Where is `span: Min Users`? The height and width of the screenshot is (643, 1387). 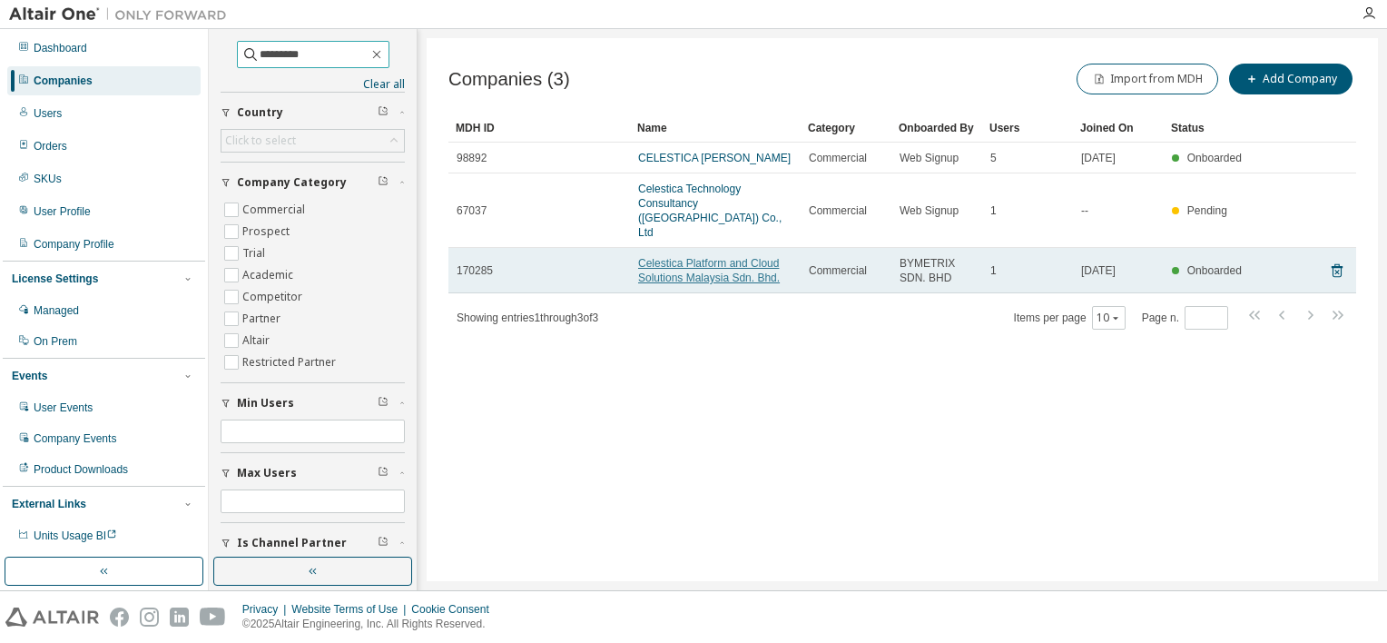
span: Min Users is located at coordinates (265, 403).